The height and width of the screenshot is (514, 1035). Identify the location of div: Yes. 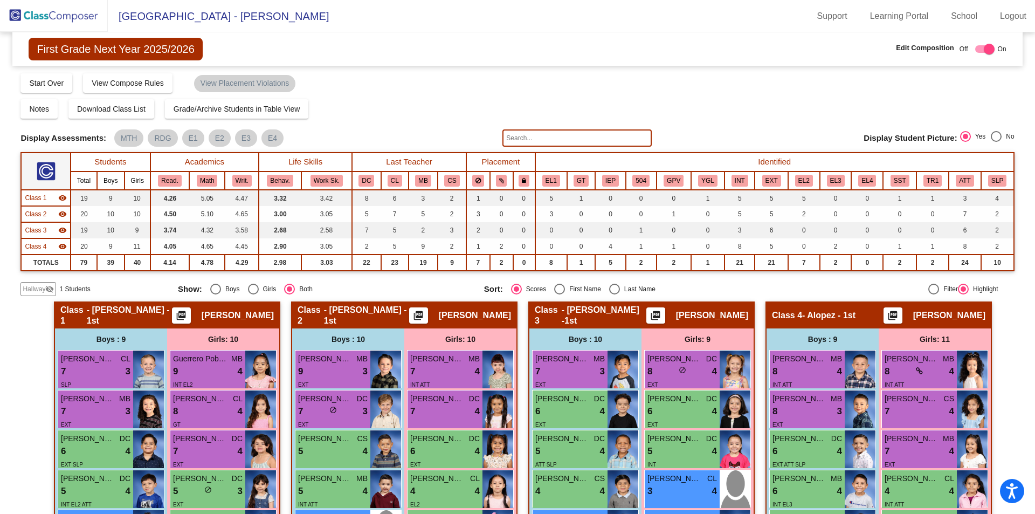
(978, 136).